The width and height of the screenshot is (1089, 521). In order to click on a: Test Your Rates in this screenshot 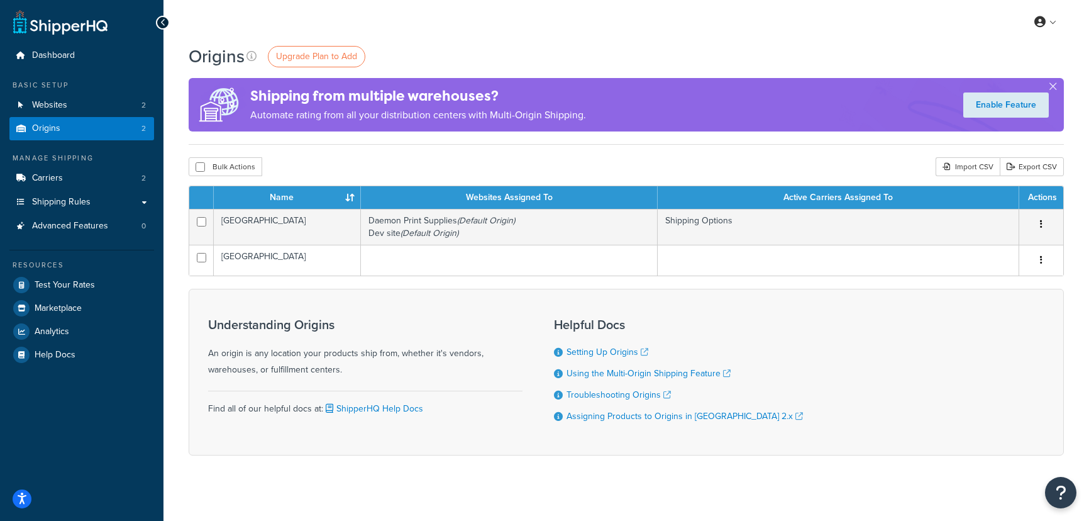, I will do `click(82, 285)`.